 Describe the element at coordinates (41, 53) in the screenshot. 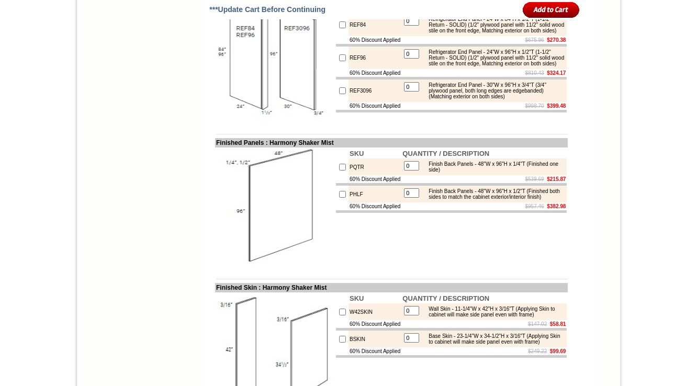

I see `td: Alabaster Shaker` at that location.